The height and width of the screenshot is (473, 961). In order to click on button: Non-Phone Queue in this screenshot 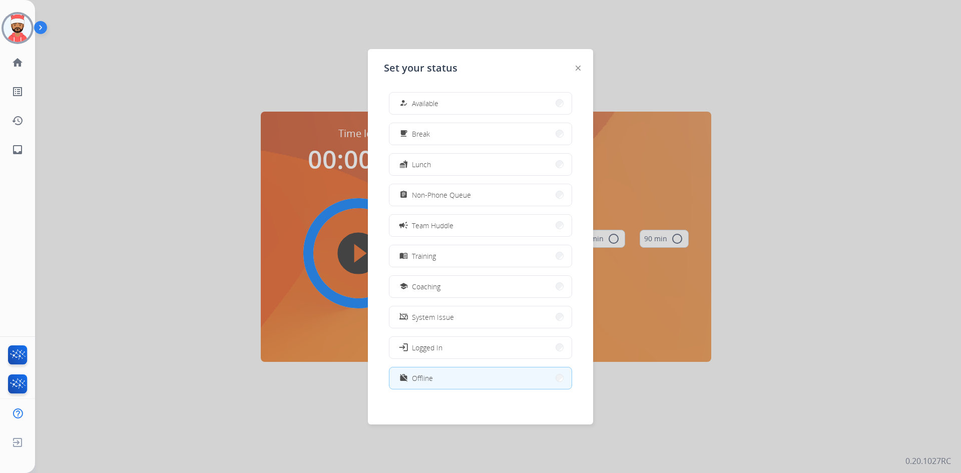, I will do `click(481, 195)`.